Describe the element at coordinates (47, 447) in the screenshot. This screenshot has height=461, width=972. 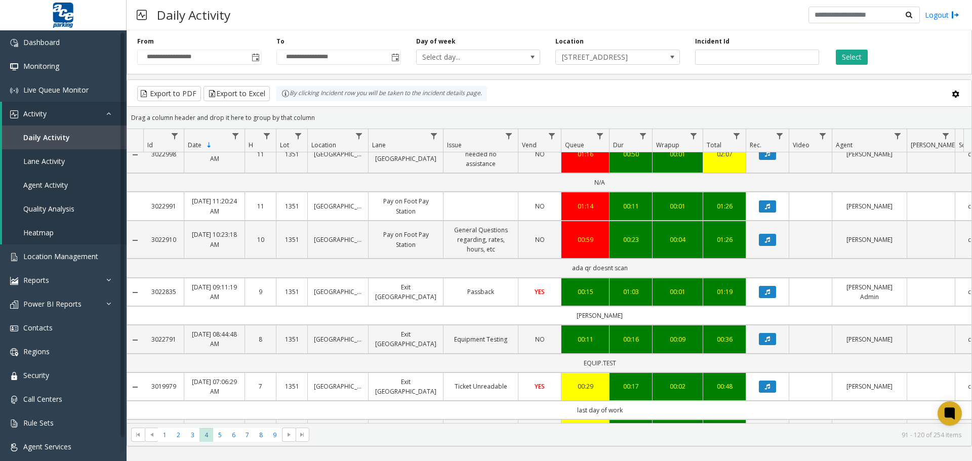
I see `span: Agent Services` at that location.